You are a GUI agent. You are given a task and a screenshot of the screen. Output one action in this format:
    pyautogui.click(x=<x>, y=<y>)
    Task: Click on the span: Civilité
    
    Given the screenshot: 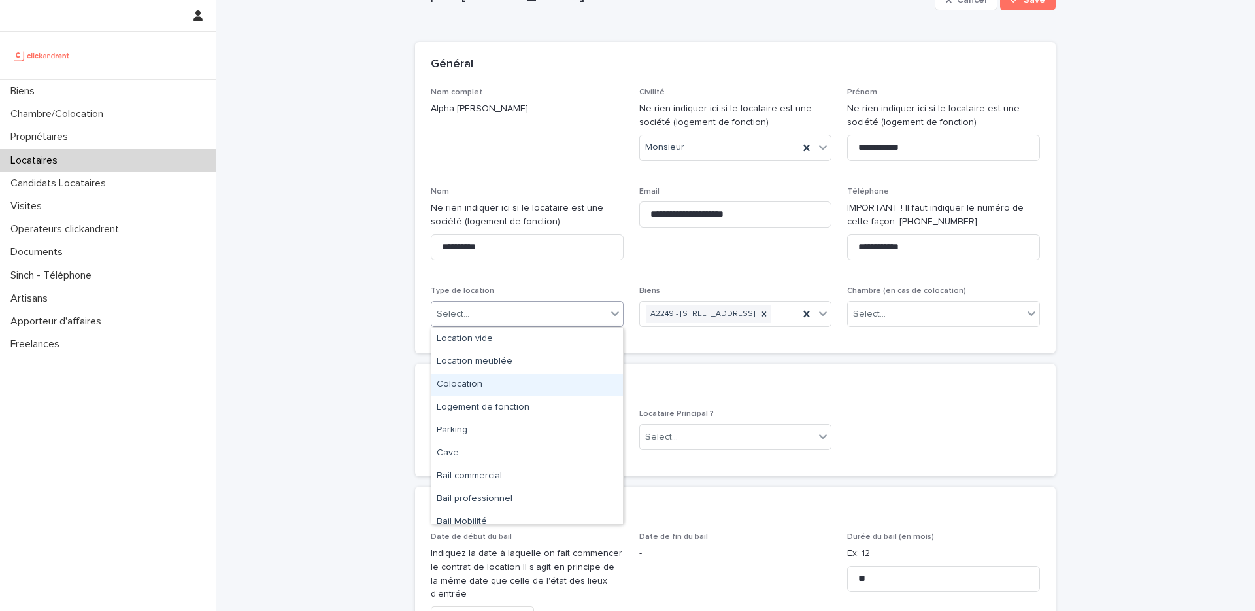 What is the action you would take?
    pyautogui.click(x=652, y=92)
    